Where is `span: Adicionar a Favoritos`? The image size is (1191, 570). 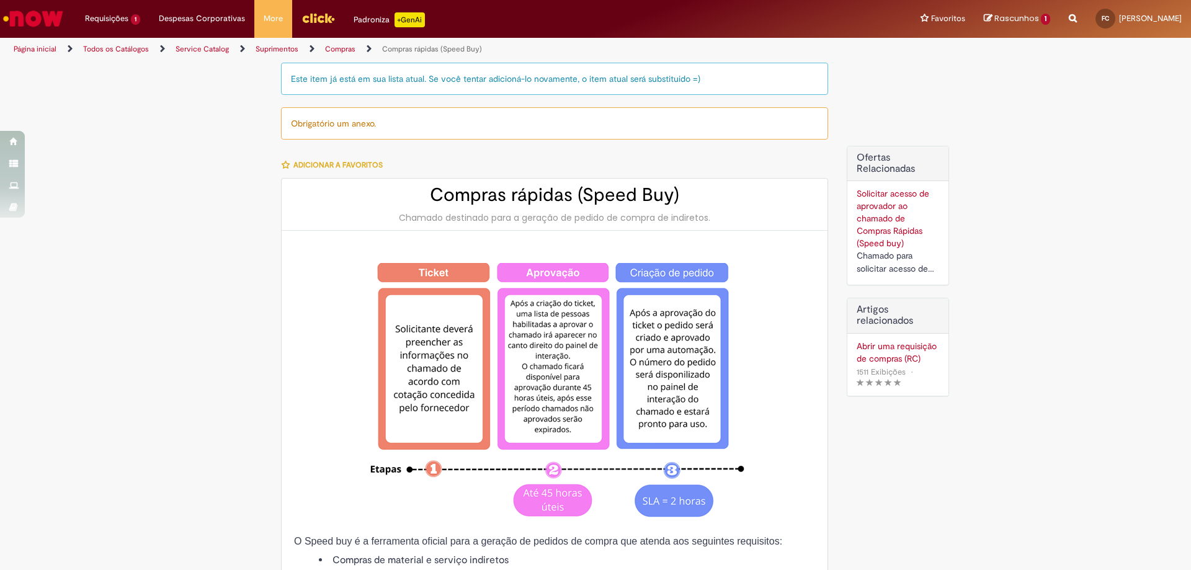 span: Adicionar a Favoritos is located at coordinates (338, 165).